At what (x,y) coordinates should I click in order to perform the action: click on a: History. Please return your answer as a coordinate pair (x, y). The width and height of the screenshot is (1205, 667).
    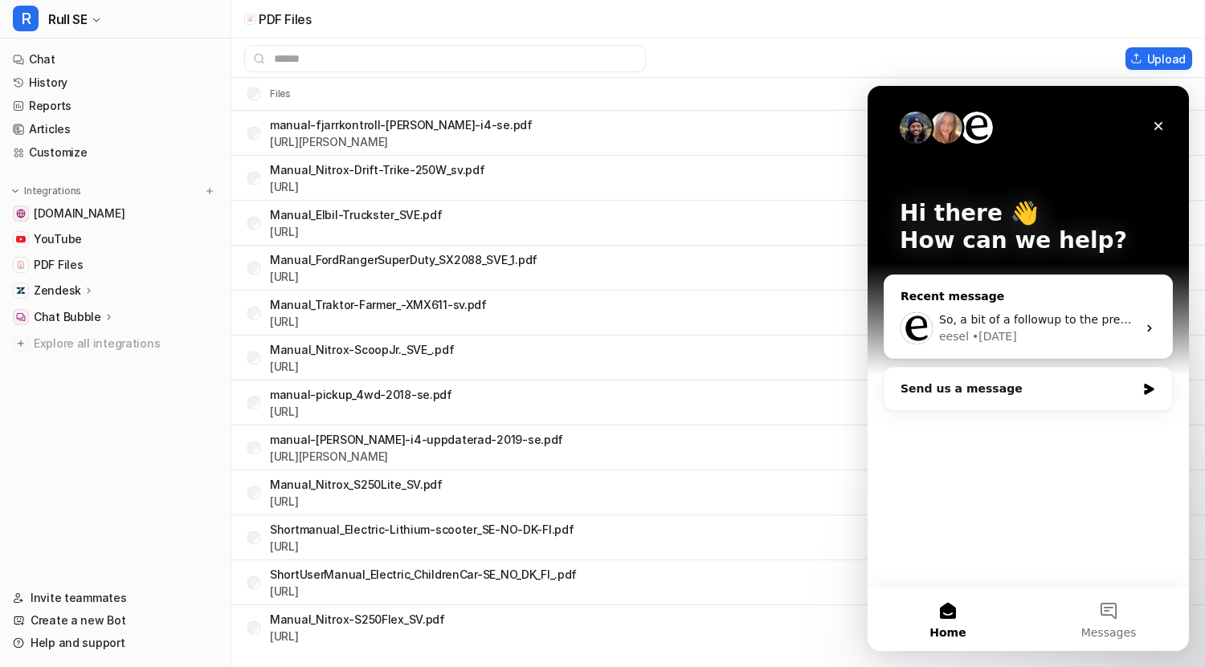
    Looking at the image, I should click on (115, 83).